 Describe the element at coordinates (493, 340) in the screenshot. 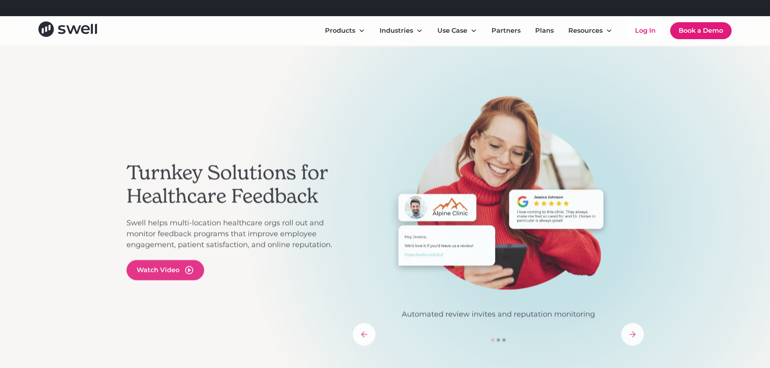

I see `div: Show slide 1 of 3` at that location.